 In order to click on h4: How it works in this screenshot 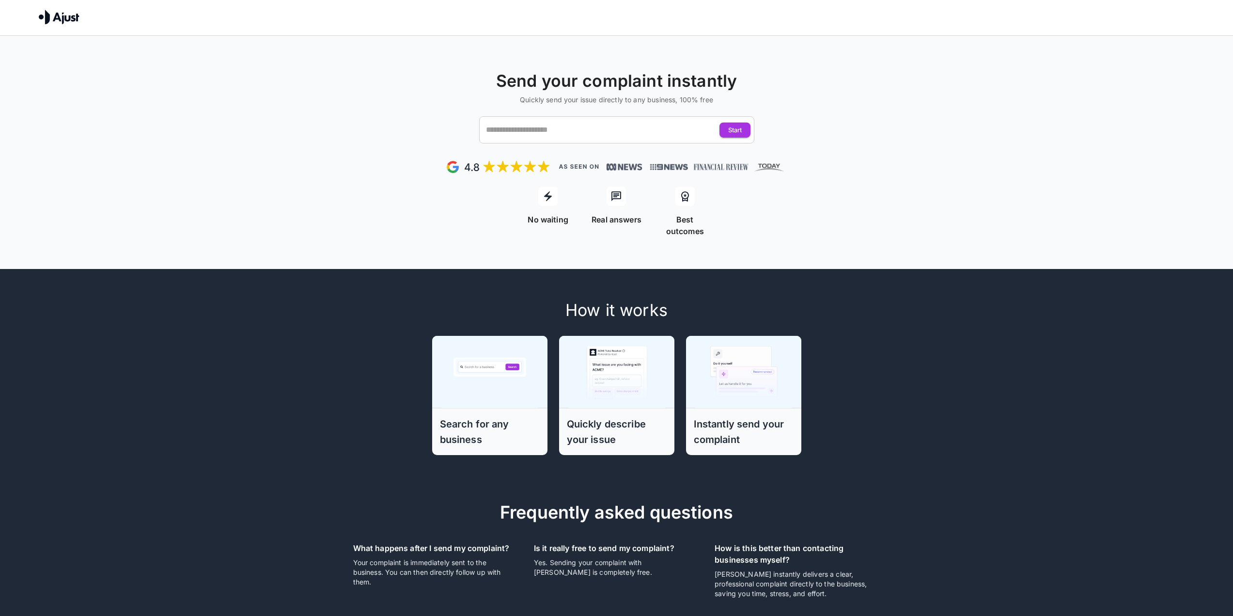, I will do `click(617, 310)`.